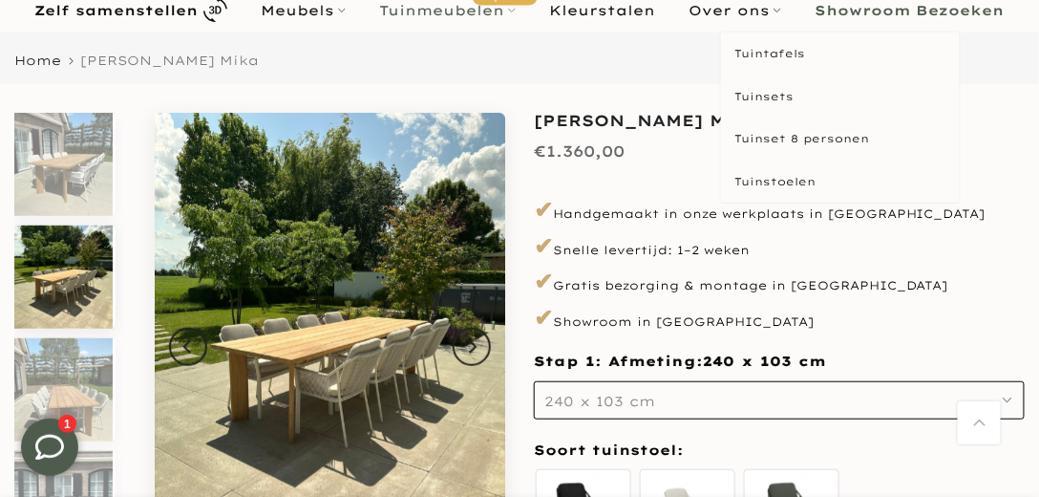  I want to click on a: Tuinsets, so click(840, 96).